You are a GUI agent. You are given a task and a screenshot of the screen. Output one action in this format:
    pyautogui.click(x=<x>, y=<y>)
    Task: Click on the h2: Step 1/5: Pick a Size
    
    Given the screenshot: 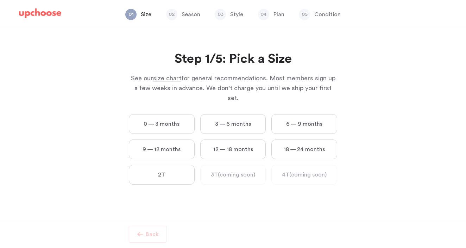 What is the action you would take?
    pyautogui.click(x=233, y=59)
    